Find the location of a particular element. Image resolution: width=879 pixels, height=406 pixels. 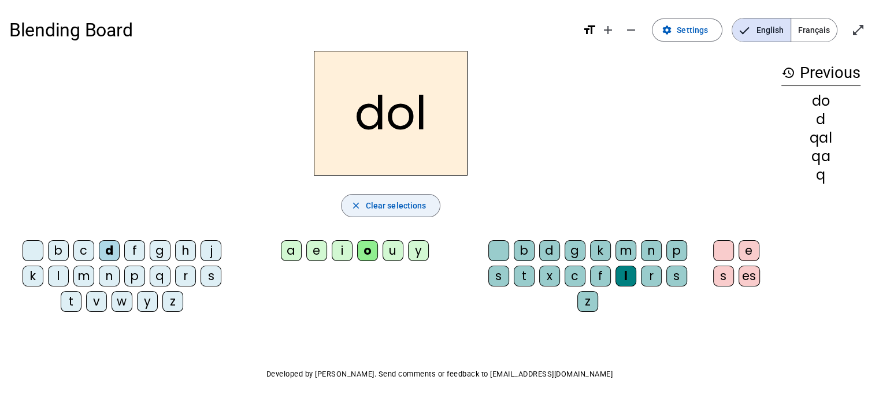

button: Clear selections is located at coordinates (391, 206).